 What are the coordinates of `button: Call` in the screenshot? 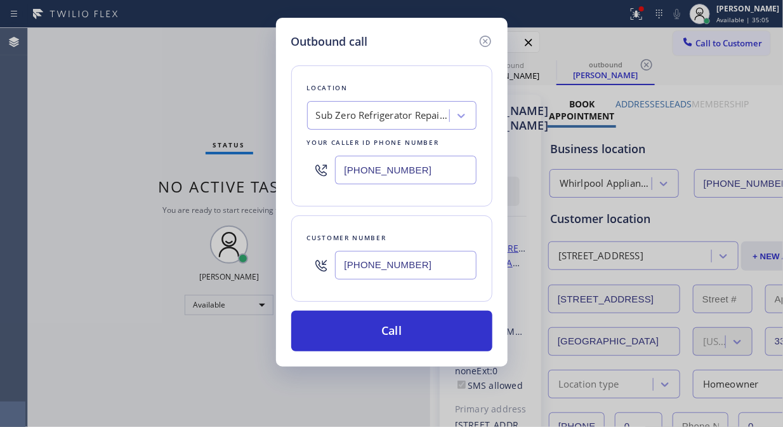 It's located at (392, 331).